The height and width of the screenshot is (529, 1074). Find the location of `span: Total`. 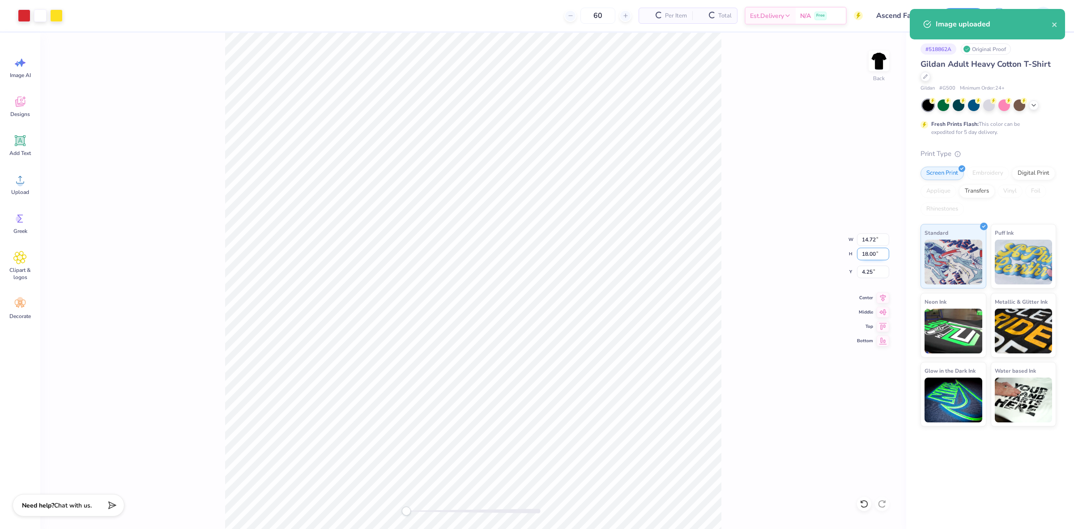

span: Total is located at coordinates (725, 16).